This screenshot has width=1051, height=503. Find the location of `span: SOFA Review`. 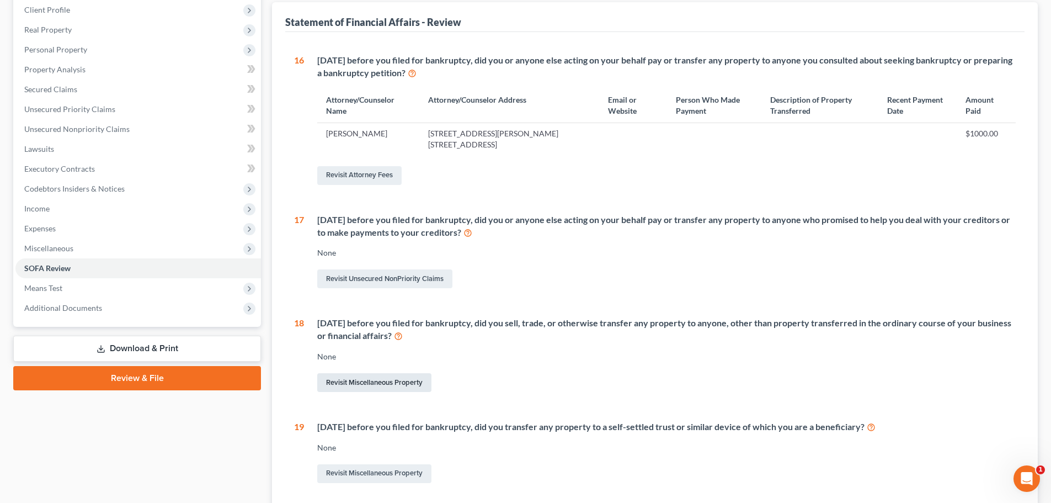

span: SOFA Review is located at coordinates (47, 268).